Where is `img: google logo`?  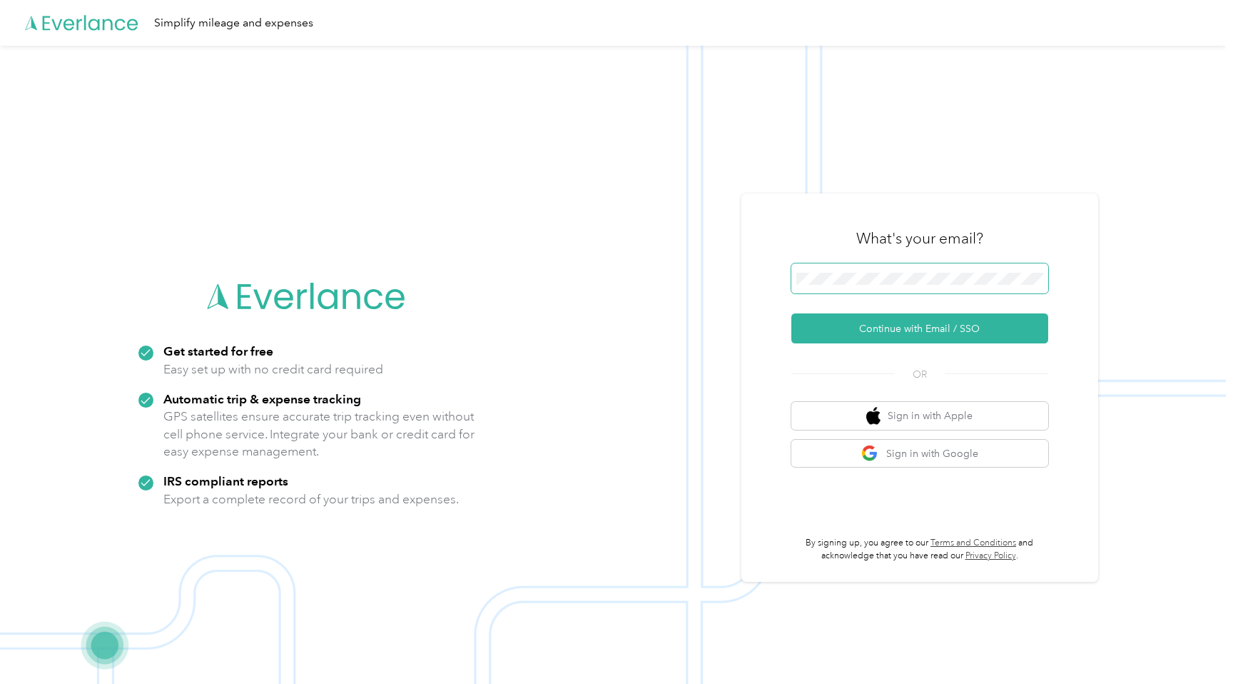
img: google logo is located at coordinates (870, 453).